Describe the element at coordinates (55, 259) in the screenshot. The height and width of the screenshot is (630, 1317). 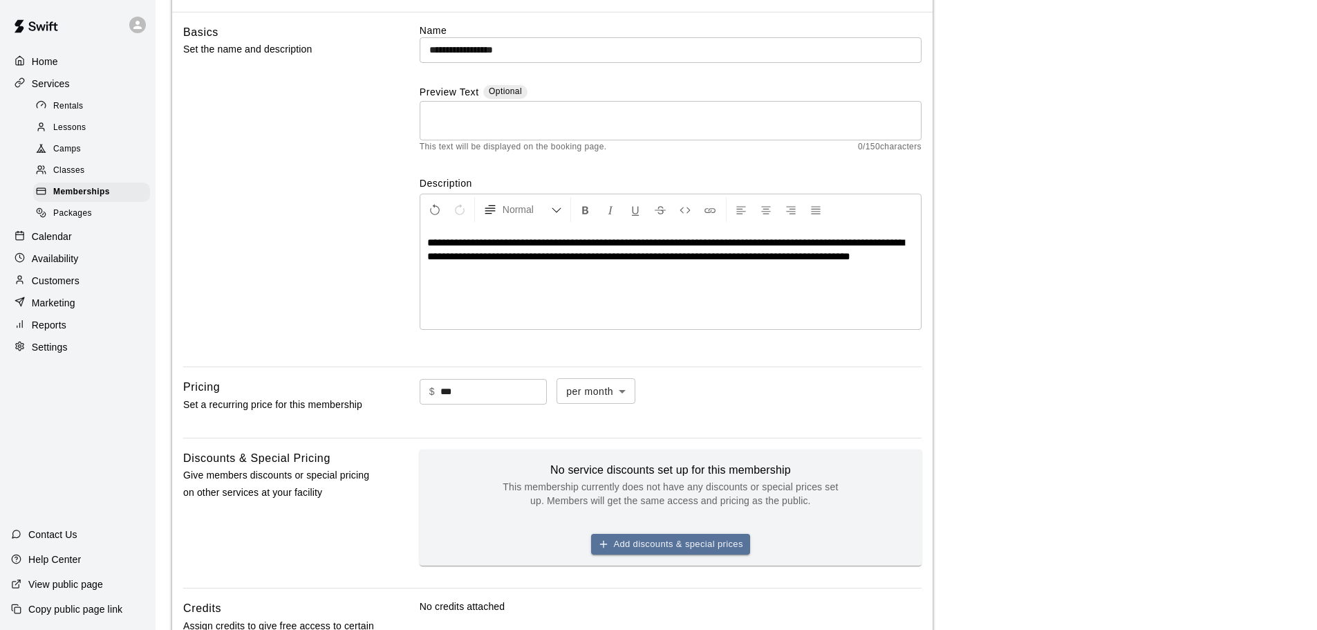
I see `p: Availability` at that location.